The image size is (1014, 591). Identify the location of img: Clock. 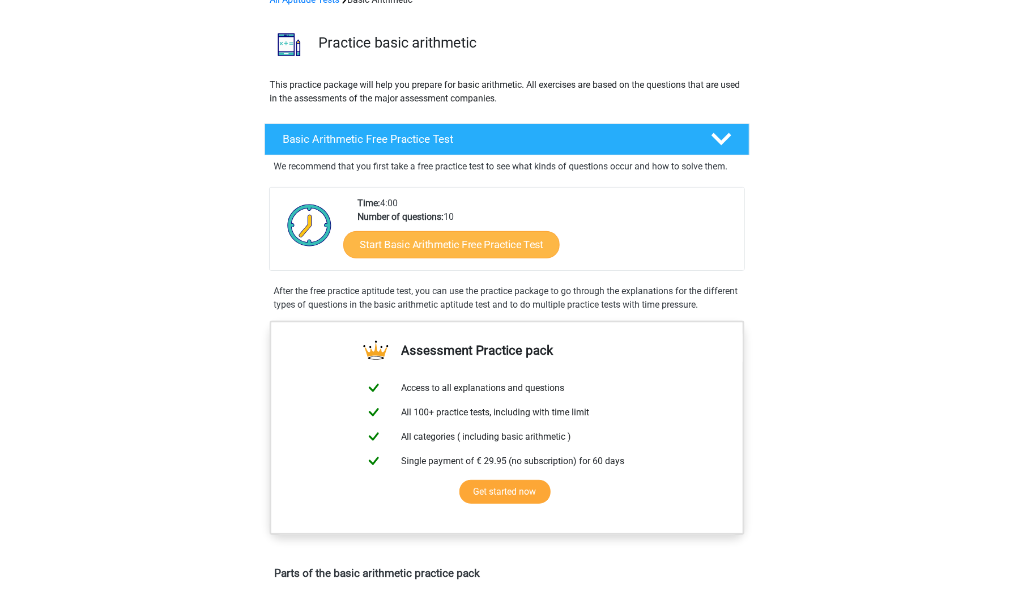
(309, 225).